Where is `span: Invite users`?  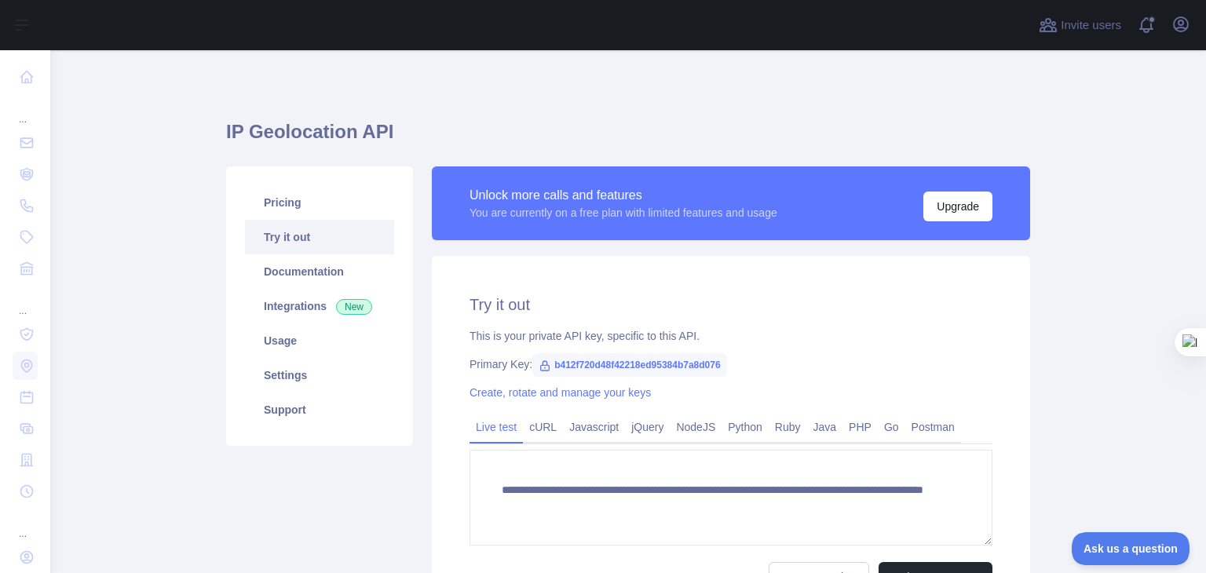
span: Invite users is located at coordinates (1091, 25).